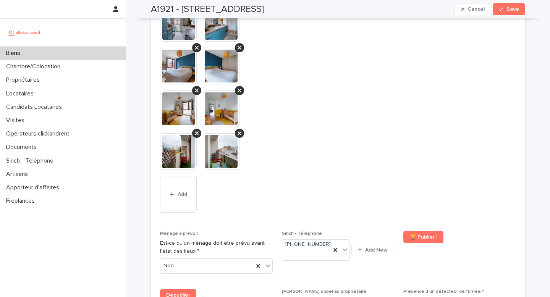 Image resolution: width=550 pixels, height=297 pixels. I want to click on p: Propriétaires, so click(24, 80).